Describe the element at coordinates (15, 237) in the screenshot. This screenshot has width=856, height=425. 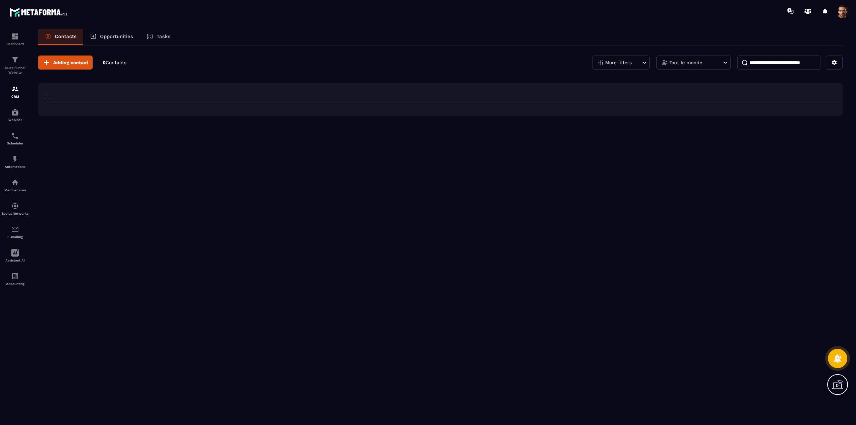
I see `p: E-mailing` at that location.